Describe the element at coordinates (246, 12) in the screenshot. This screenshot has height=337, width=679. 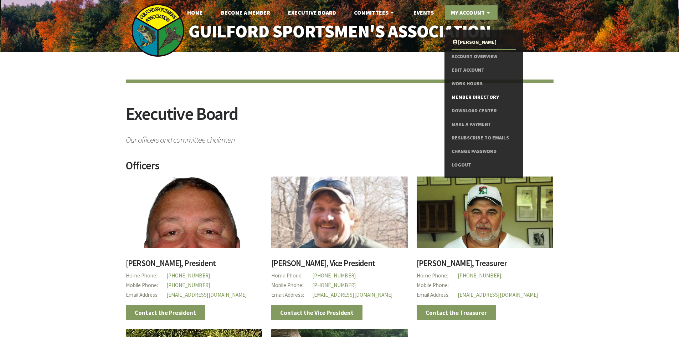
I see `a: Become A Member` at that location.